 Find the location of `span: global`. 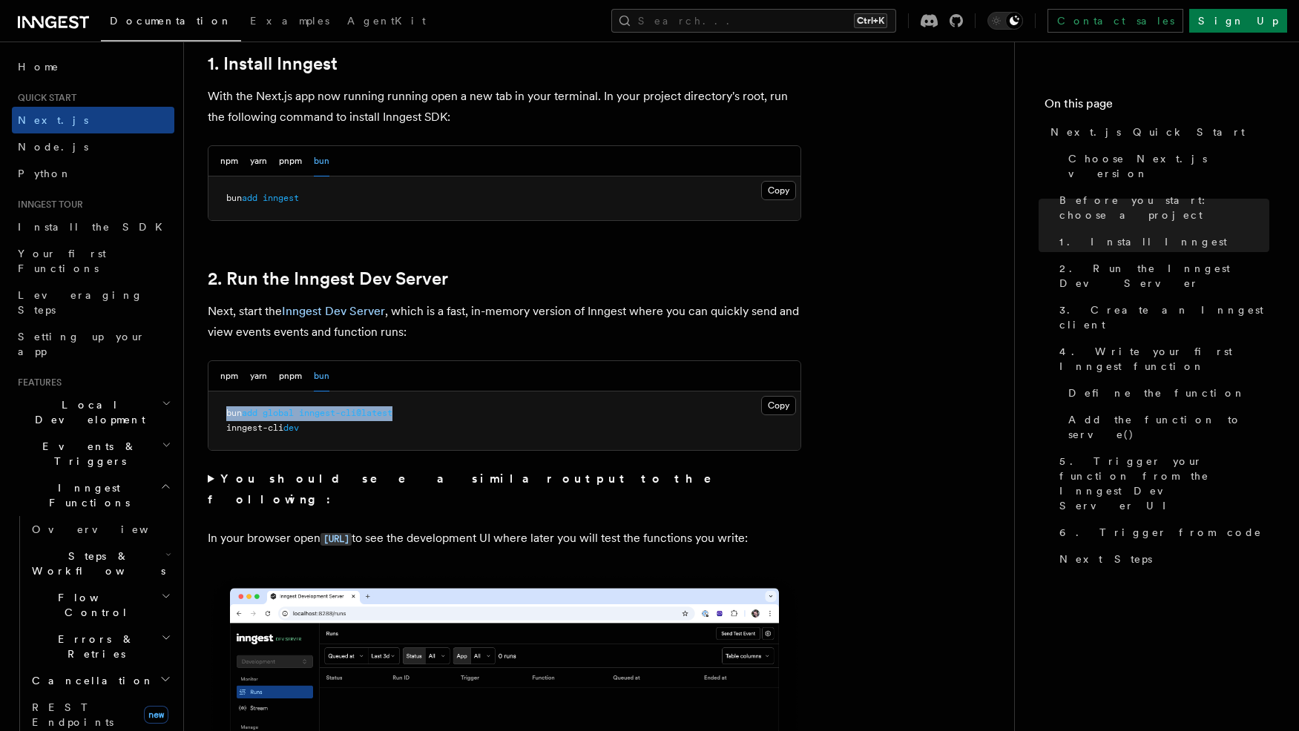

span: global is located at coordinates (278, 413).